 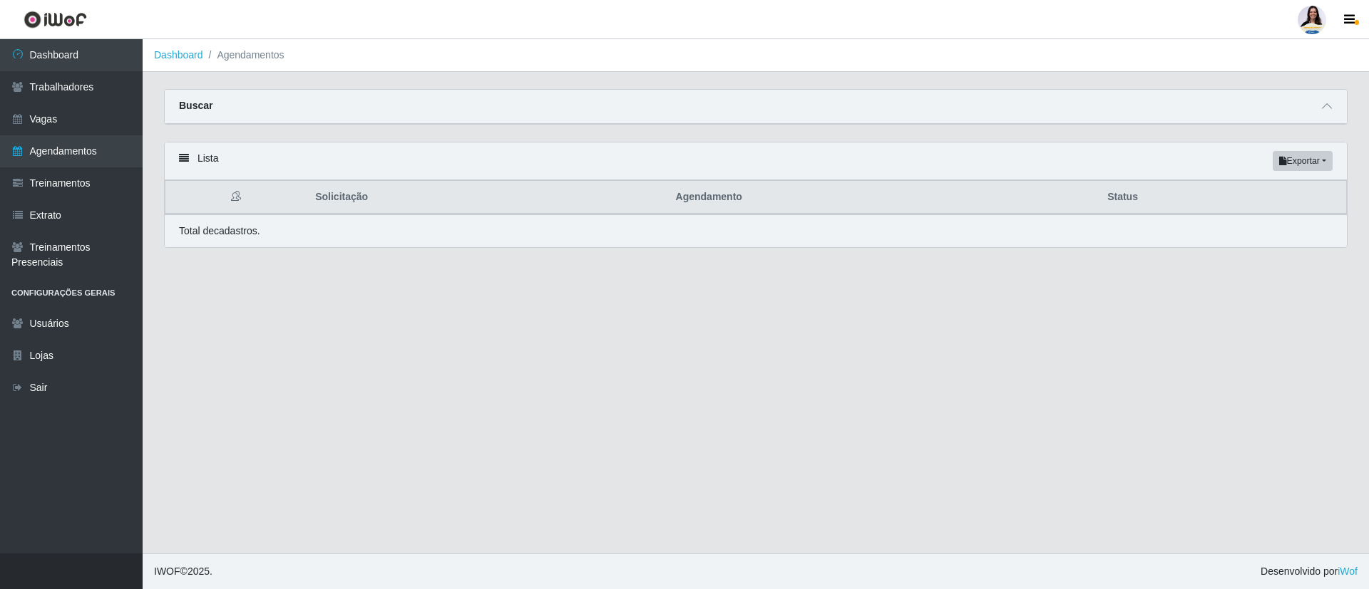 I want to click on a: Dashboard, so click(x=178, y=55).